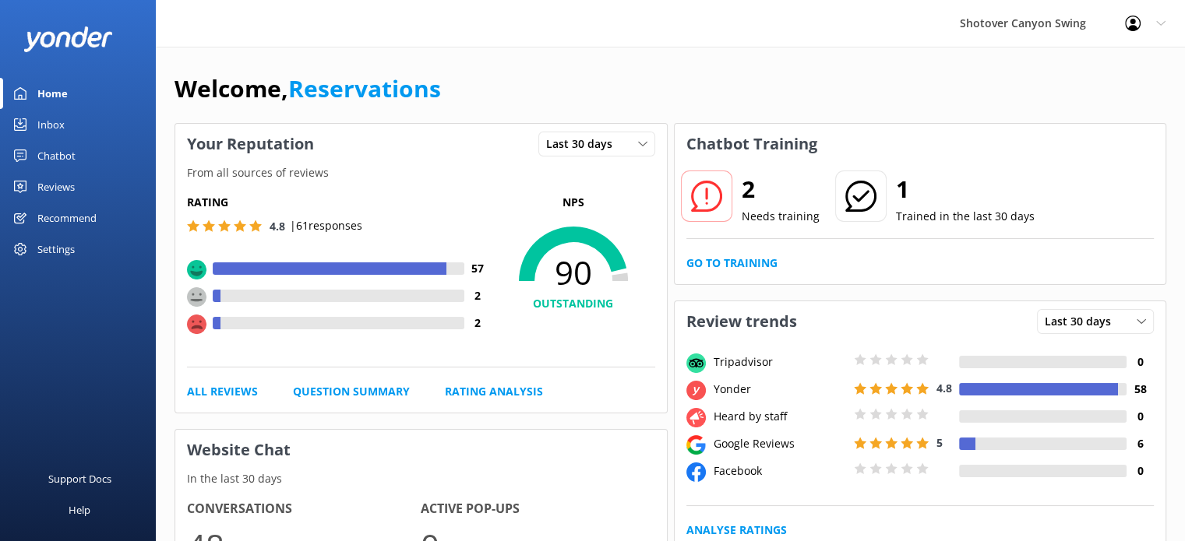 The width and height of the screenshot is (1185, 541). Describe the element at coordinates (965, 189) in the screenshot. I see `h2: 1` at that location.